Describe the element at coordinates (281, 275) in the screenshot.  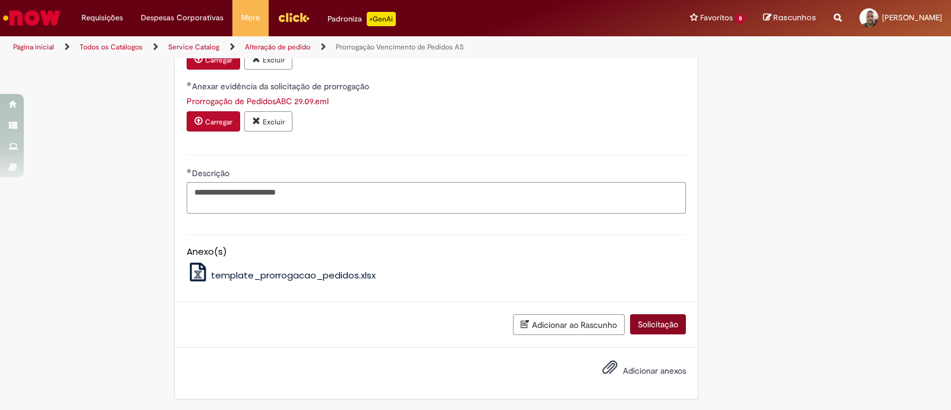
I see `a: template_prorrogacao_pedidos.xlsx` at that location.